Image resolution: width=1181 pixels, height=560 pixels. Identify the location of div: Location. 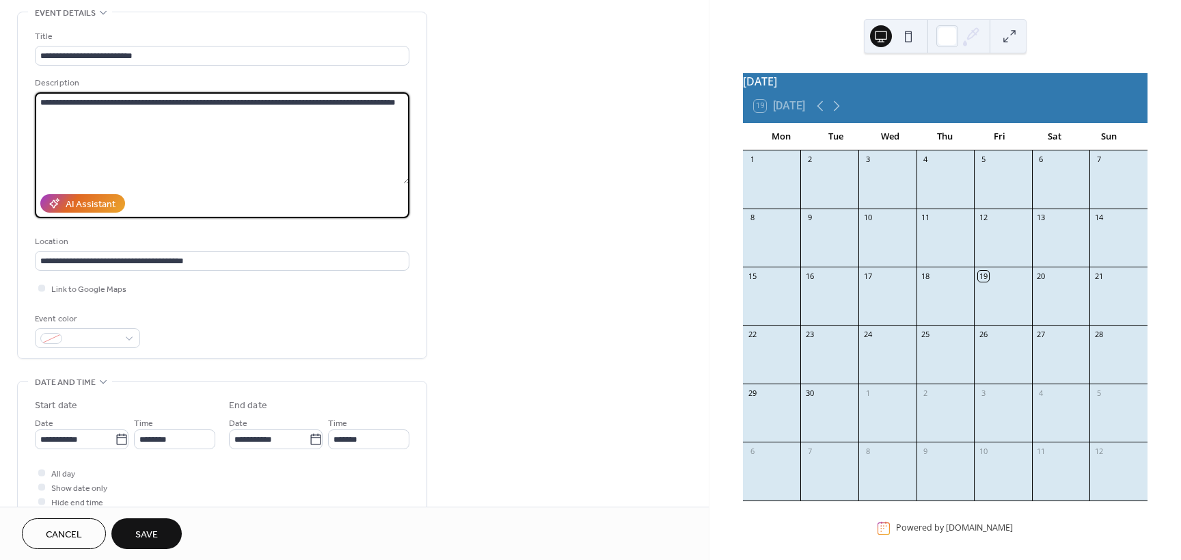
(221, 241).